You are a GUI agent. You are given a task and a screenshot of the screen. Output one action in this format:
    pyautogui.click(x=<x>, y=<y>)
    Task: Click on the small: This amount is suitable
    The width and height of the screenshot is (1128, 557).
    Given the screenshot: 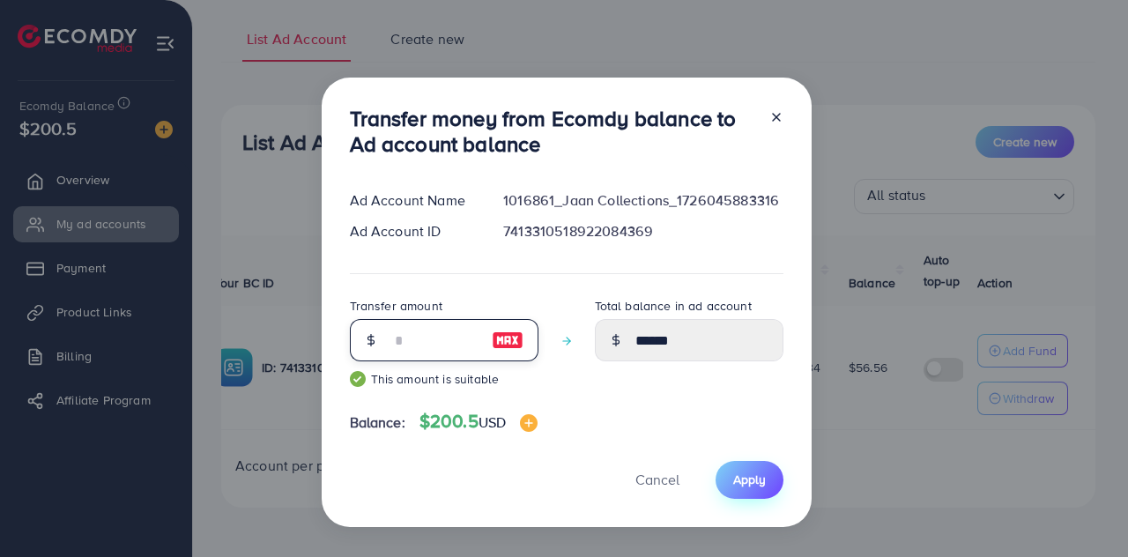 What is the action you would take?
    pyautogui.click(x=444, y=379)
    